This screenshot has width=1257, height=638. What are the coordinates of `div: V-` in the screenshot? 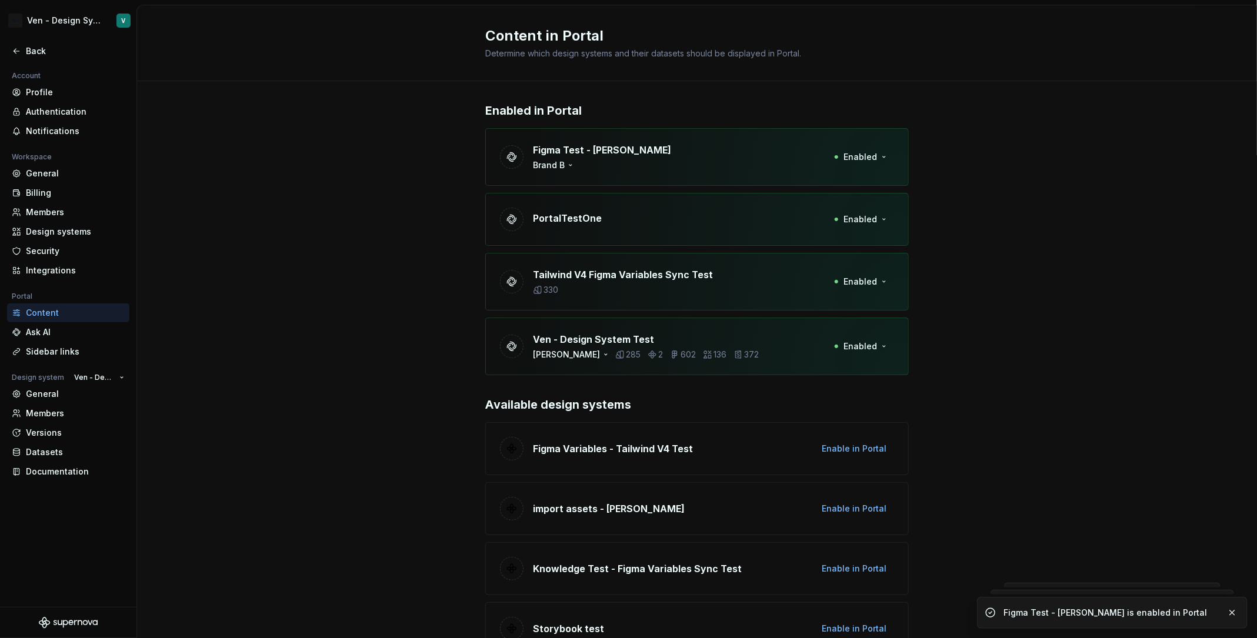 It's located at (15, 21).